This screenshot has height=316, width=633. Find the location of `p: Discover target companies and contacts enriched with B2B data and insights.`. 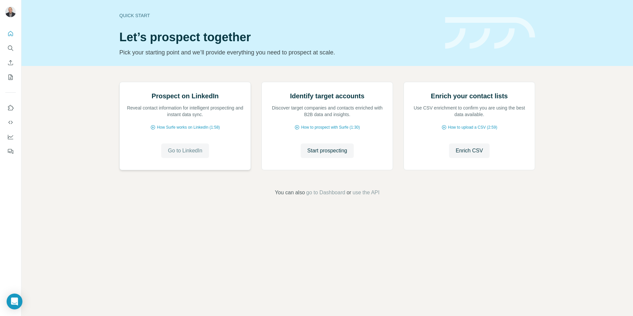

p: Discover target companies and contacts enriched with B2B data and insights. is located at coordinates (327, 111).